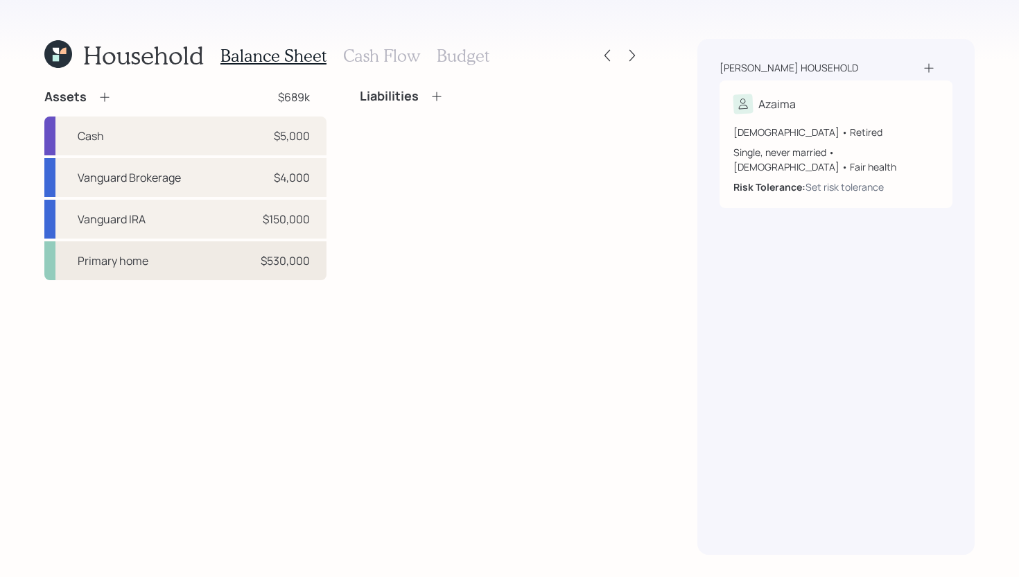 This screenshot has width=1019, height=577. I want to click on div: $150,000, so click(286, 219).